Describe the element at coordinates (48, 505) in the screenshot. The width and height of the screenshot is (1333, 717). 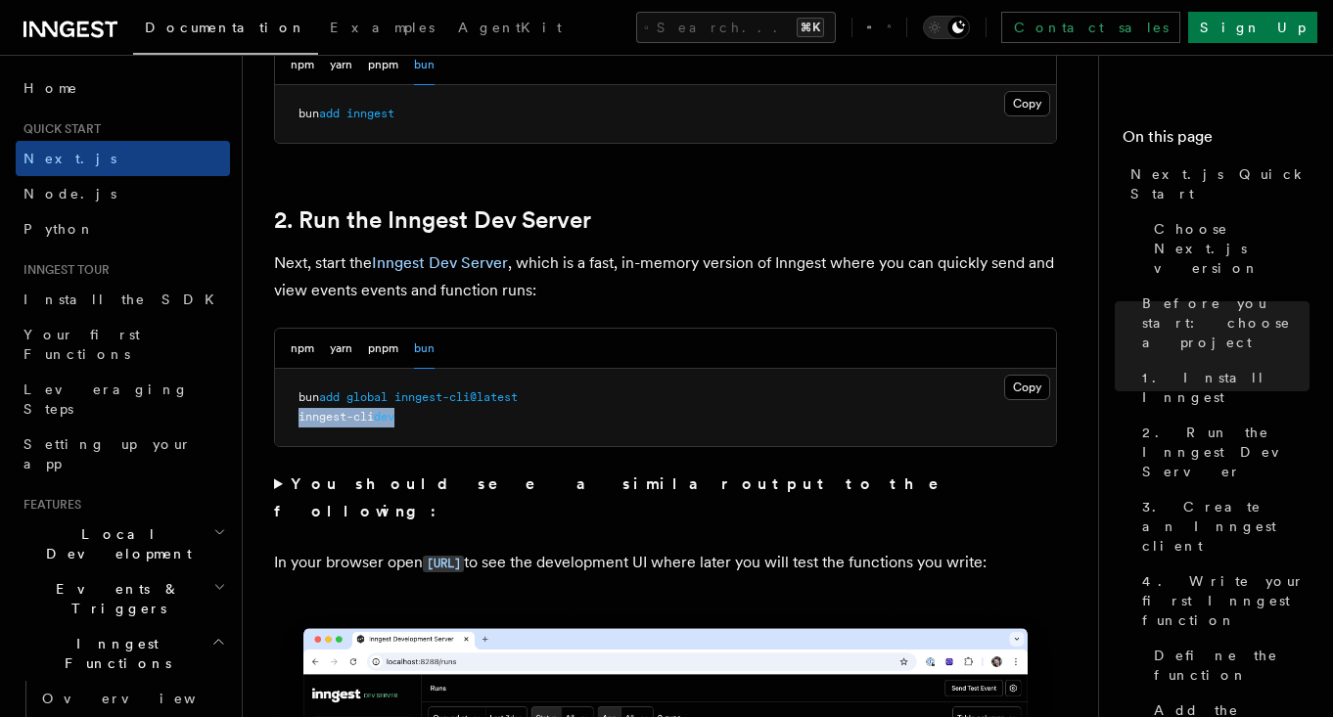
I see `span: Features` at that location.